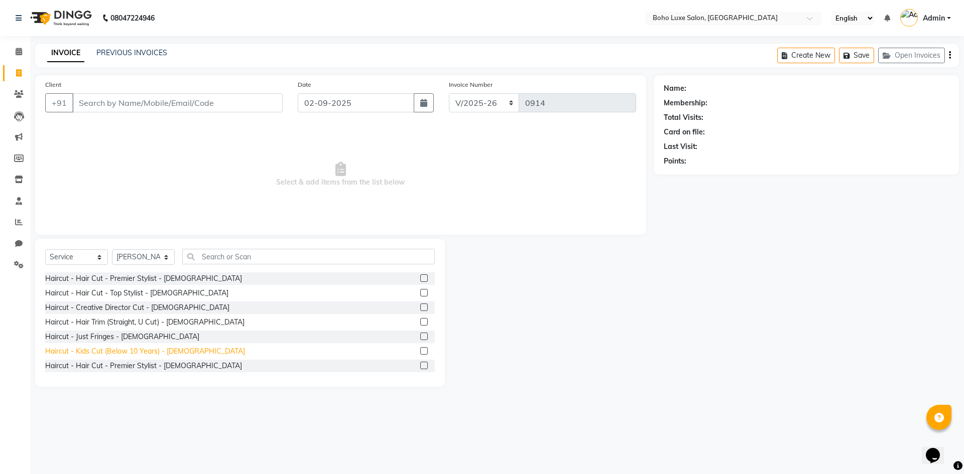  Describe the element at coordinates (132, 53) in the screenshot. I see `a: PREVIOUS INVOICES` at that location.